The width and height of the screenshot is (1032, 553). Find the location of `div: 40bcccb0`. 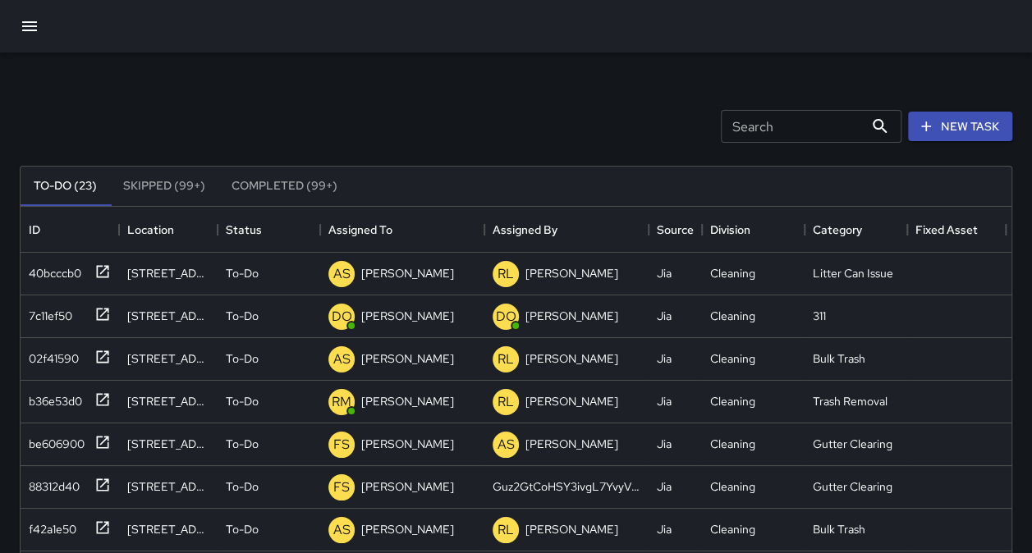

div: 40bcccb0 is located at coordinates (52, 270).